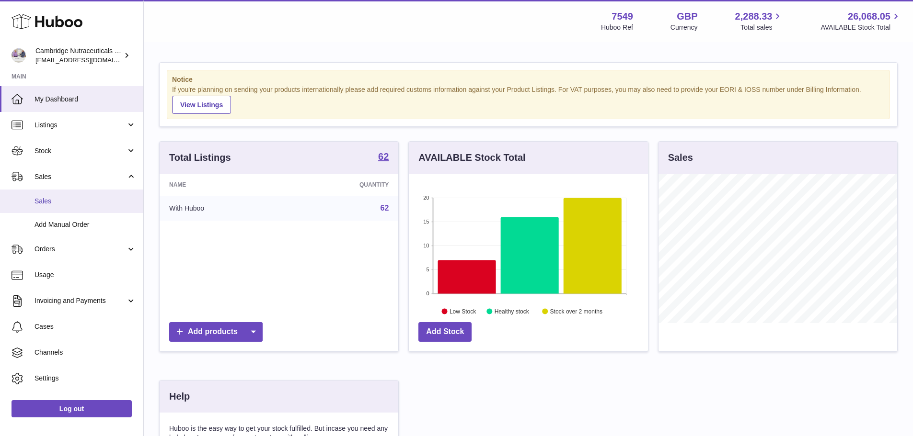  Describe the element at coordinates (860, 27) in the screenshot. I see `span: AVAILABLE Stock Total` at that location.